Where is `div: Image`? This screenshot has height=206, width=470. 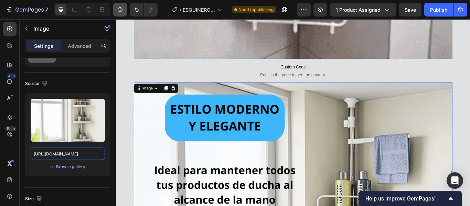
div: Image is located at coordinates (36, 81).